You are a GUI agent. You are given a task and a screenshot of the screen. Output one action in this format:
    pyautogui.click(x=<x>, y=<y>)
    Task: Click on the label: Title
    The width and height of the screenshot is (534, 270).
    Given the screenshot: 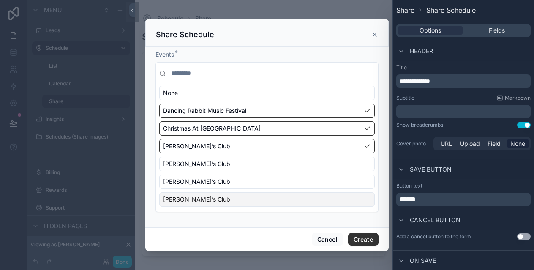 What is the action you would take?
    pyautogui.click(x=464, y=68)
    